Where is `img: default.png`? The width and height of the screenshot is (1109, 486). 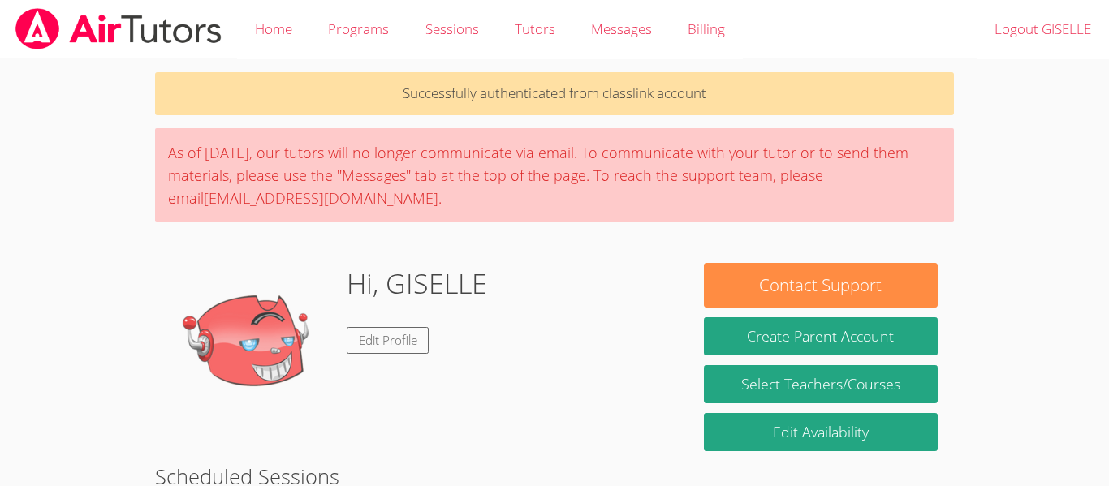 img: default.png is located at coordinates (252, 344).